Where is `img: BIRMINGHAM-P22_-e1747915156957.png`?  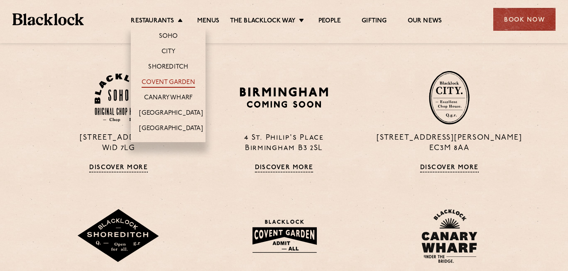 img: BIRMINGHAM-P22_-e1747915156957.png is located at coordinates (284, 97).